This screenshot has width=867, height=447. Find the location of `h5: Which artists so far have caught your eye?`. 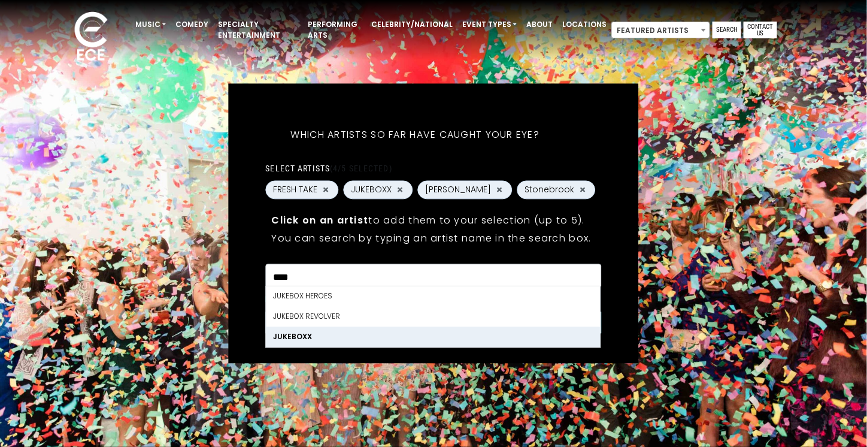

h5: Which artists so far have caught your eye? is located at coordinates (416, 135).